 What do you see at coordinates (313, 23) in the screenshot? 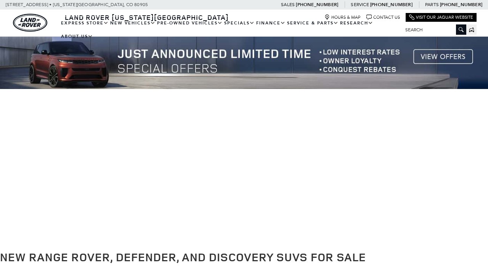
I see `a: Service & Parts` at bounding box center [313, 23].